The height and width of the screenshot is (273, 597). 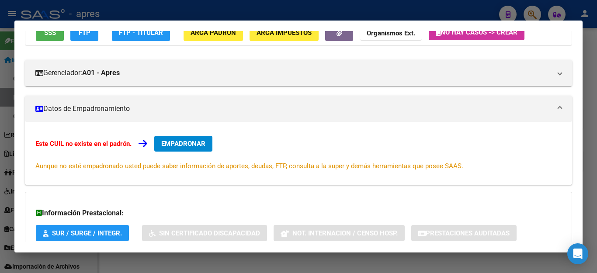 What do you see at coordinates (299, 213) in the screenshot?
I see `h3: Información Prestacional:` at bounding box center [299, 213].